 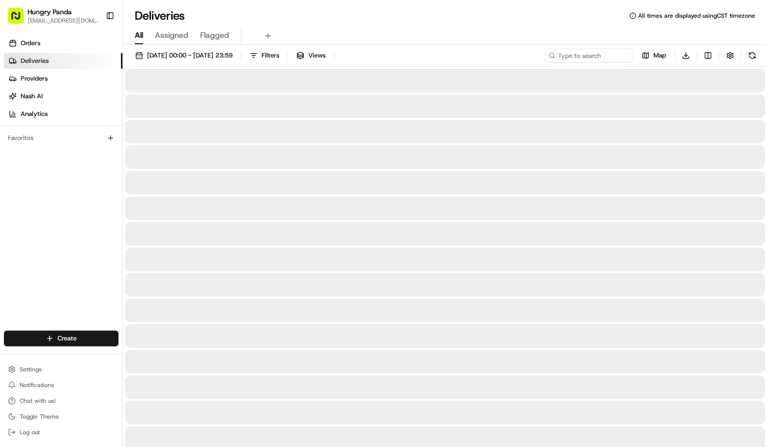 I want to click on a: Analytics, so click(x=63, y=114).